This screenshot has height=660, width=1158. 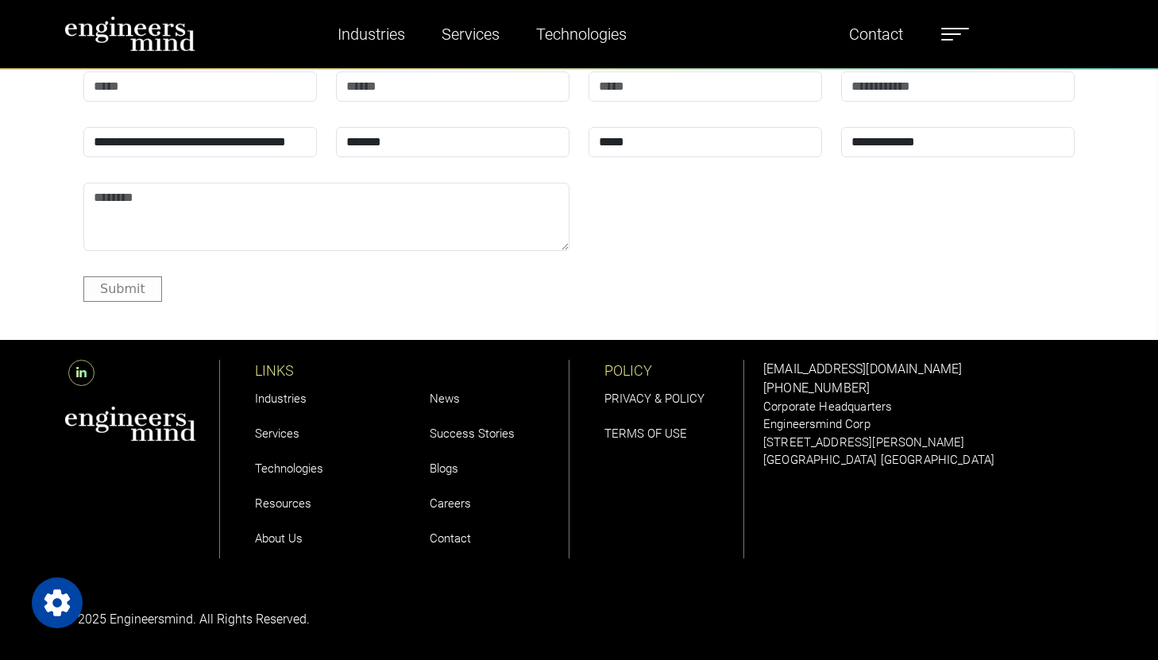 What do you see at coordinates (81, 372) in the screenshot?
I see `a: LinkedIn` at bounding box center [81, 372].